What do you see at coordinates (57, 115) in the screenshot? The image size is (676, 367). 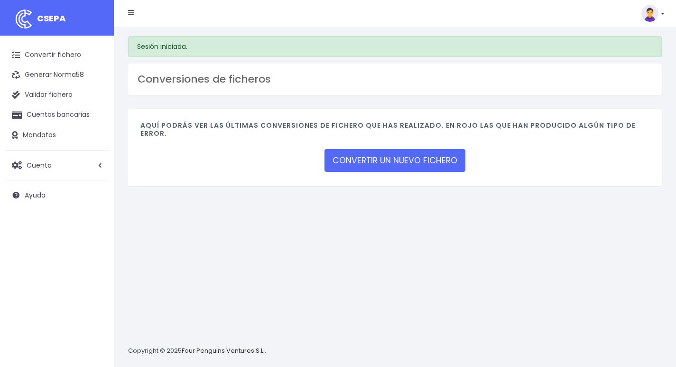 I see `a: Cuentas bancarias` at bounding box center [57, 115].